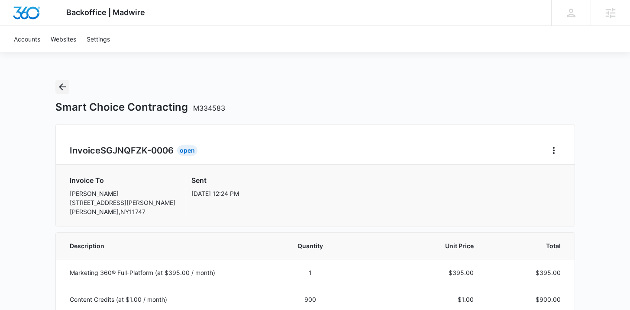 The width and height of the screenshot is (630, 310). Describe the element at coordinates (98, 39) in the screenshot. I see `a: Settings` at that location.